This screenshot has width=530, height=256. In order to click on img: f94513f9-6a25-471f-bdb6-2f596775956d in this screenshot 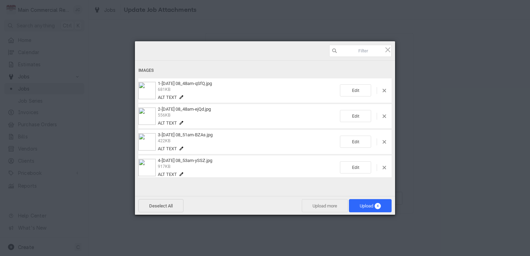, I will do `click(147, 90)`.